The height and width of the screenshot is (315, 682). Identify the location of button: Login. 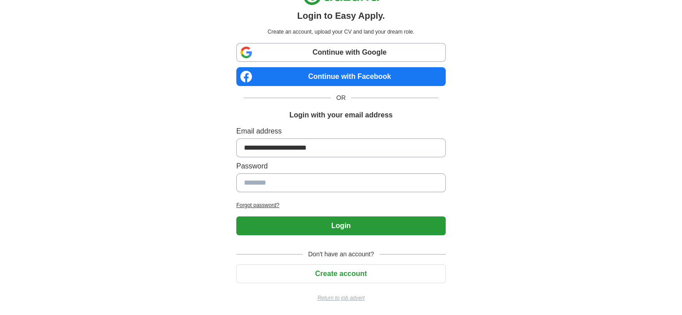
(341, 226).